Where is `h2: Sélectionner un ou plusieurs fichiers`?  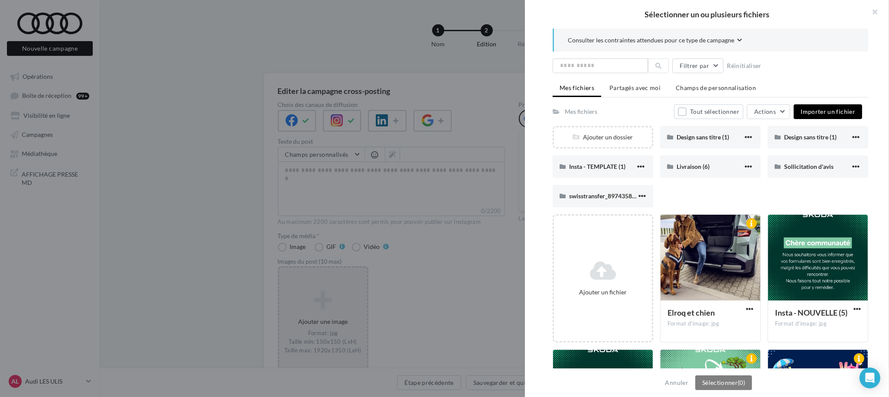 h2: Sélectionner un ou plusieurs fichiers is located at coordinates (707, 14).